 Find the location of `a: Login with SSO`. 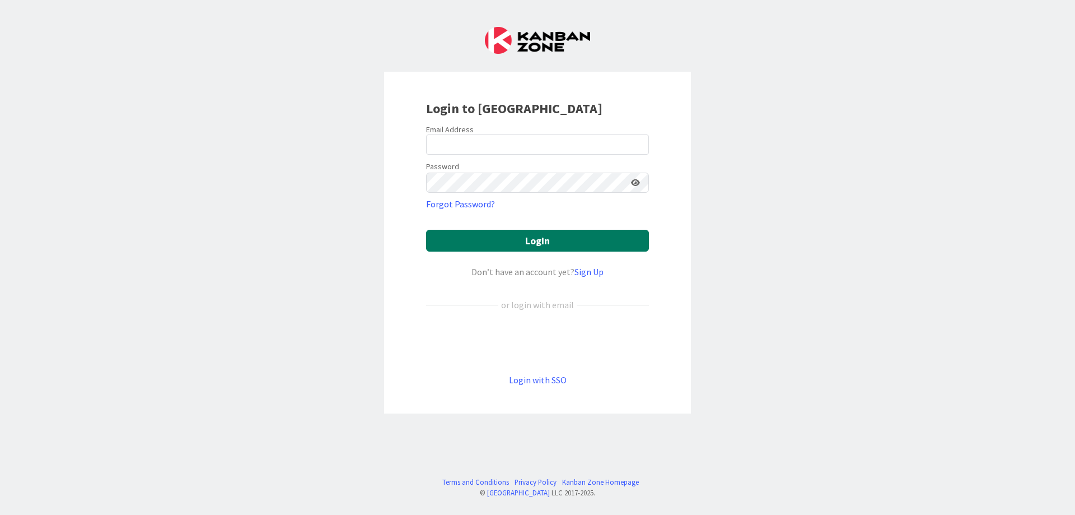

a: Login with SSO is located at coordinates (538, 380).